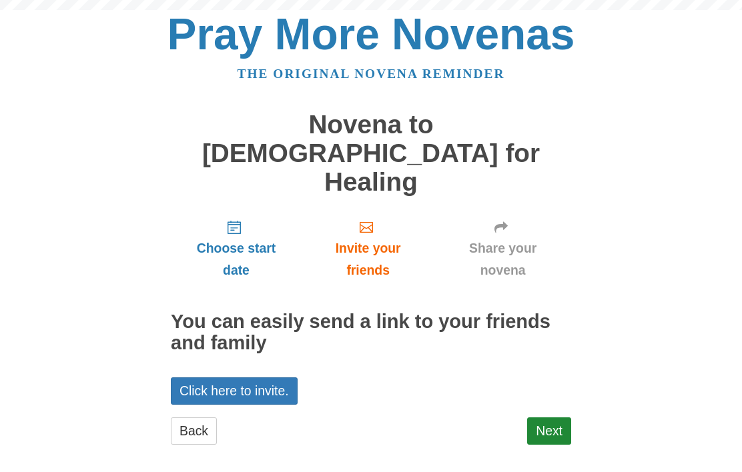  I want to click on a: Next, so click(549, 431).